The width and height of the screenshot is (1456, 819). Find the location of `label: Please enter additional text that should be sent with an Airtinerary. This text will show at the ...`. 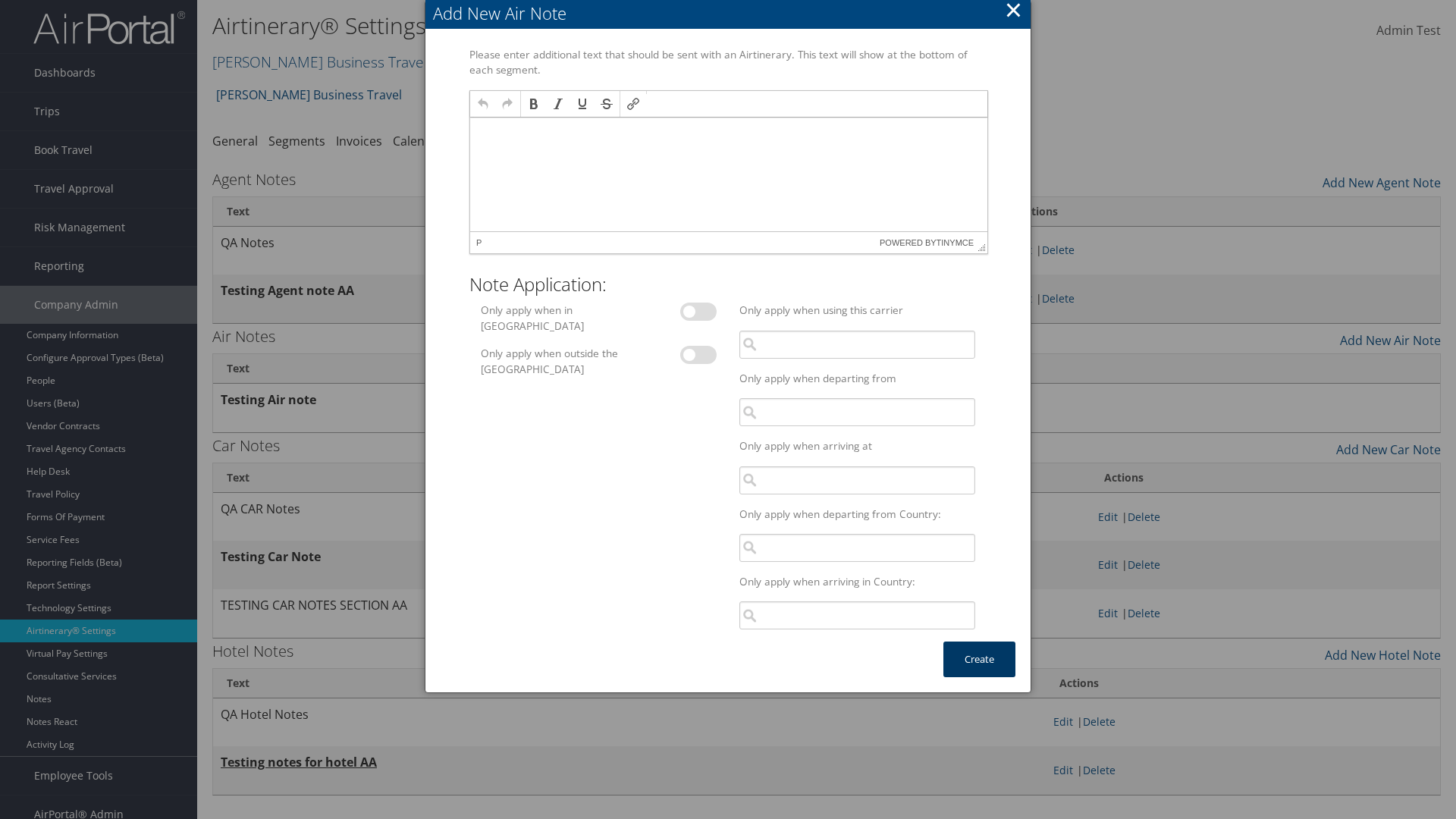

label: Please enter additional text that should be sent with an Airtinerary. This text will show at the ... is located at coordinates (728, 62).